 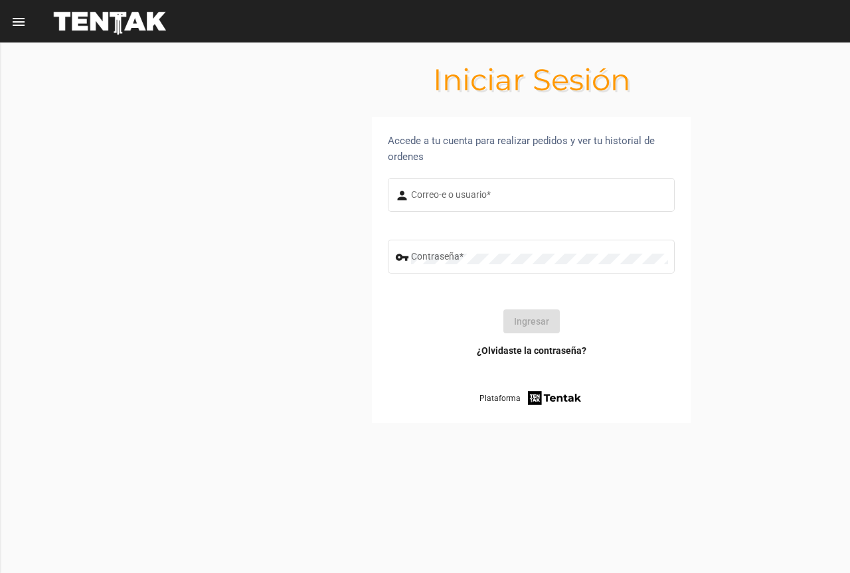 What do you see at coordinates (500, 398) in the screenshot?
I see `span: Plataforma` at bounding box center [500, 398].